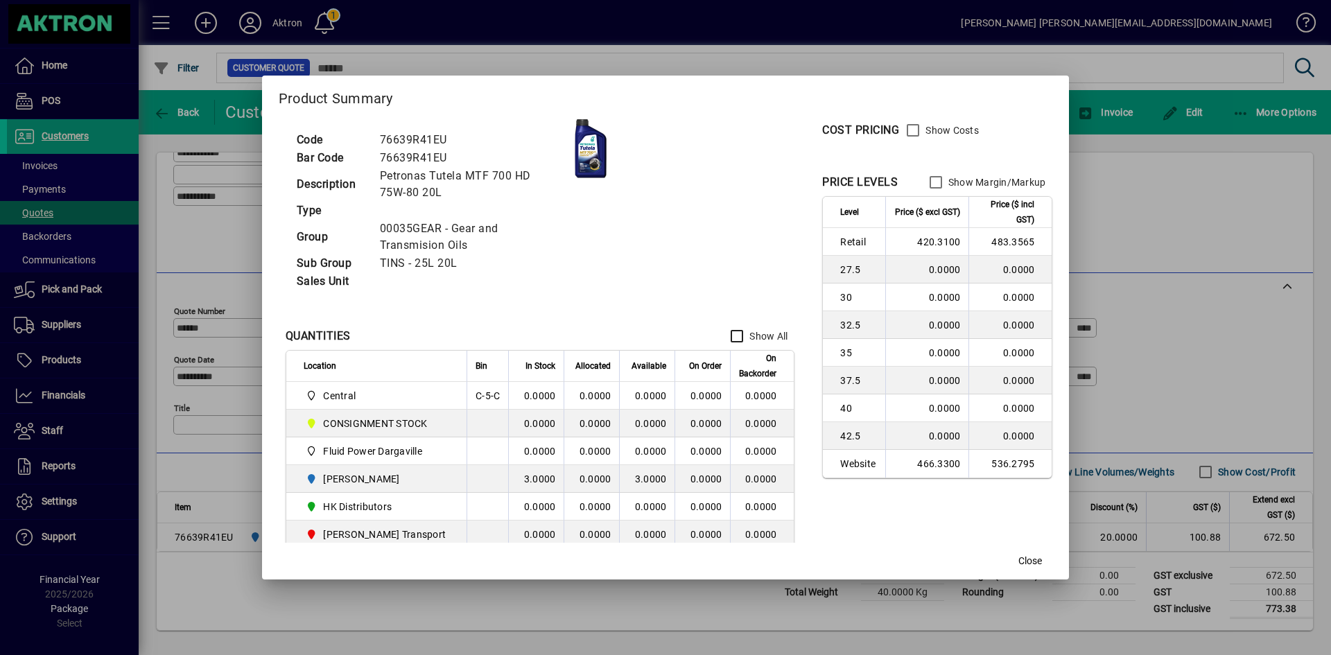 This screenshot has width=1331, height=655. What do you see at coordinates (465, 184) in the screenshot?
I see `td: Petronas Tutela MTF 700 HD 75W-80 20L` at bounding box center [465, 184].